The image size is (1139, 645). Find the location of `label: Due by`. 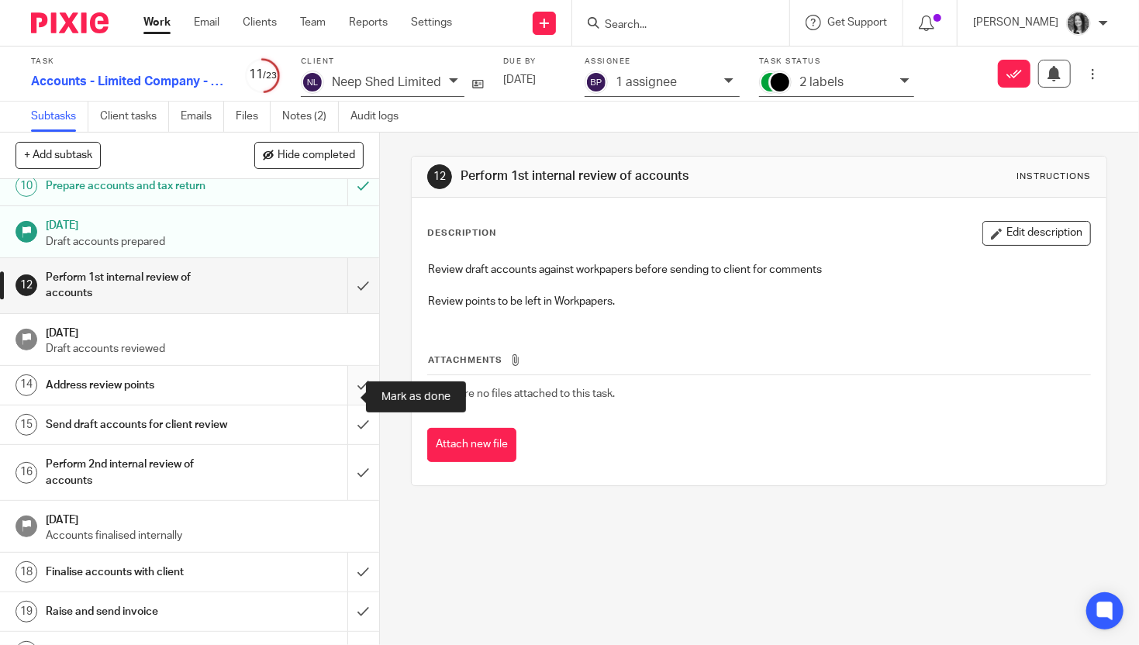

label: Due by is located at coordinates (534, 61).